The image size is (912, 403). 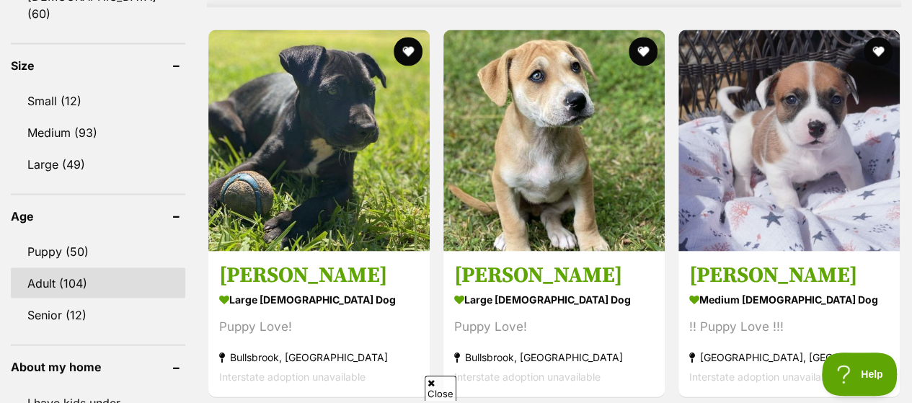 I want to click on a: Medium (93), so click(x=98, y=133).